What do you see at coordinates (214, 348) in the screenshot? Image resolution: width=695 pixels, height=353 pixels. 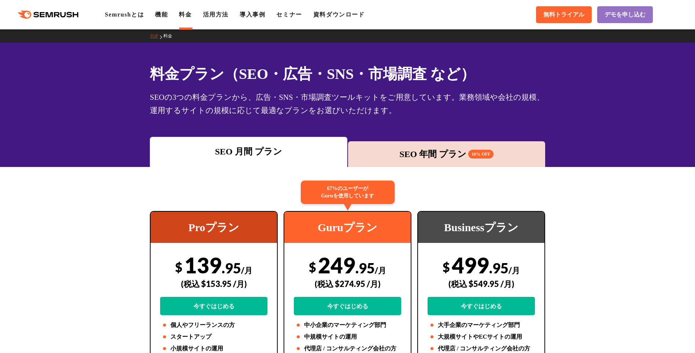 I see `li: 小規模サイトの運用` at bounding box center [214, 348].